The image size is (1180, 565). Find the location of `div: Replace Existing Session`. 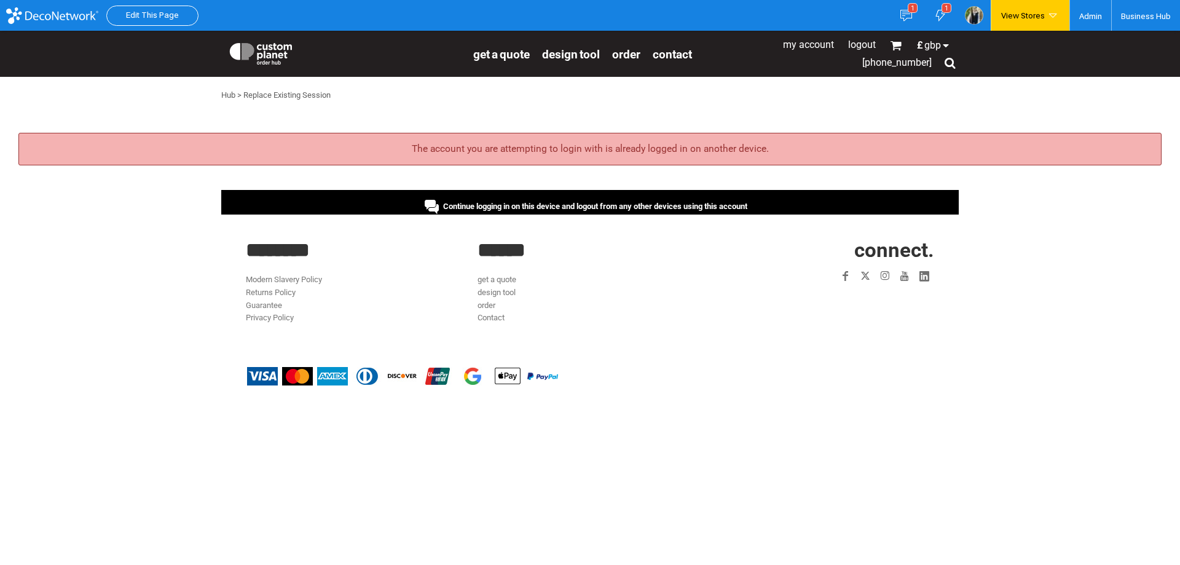

div: Replace Existing Session is located at coordinates (287, 95).